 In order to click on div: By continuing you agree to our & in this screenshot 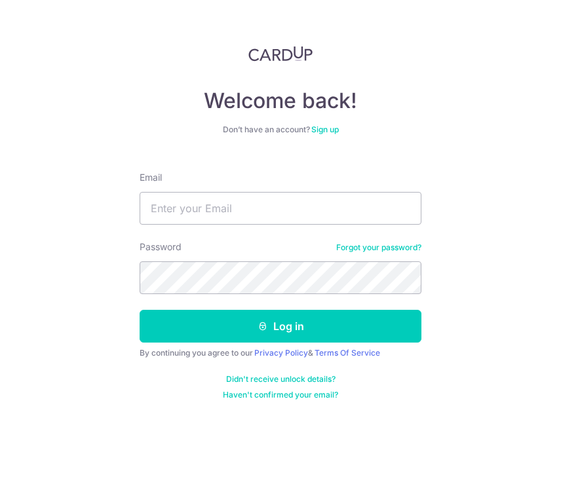, I will do `click(280, 353)`.